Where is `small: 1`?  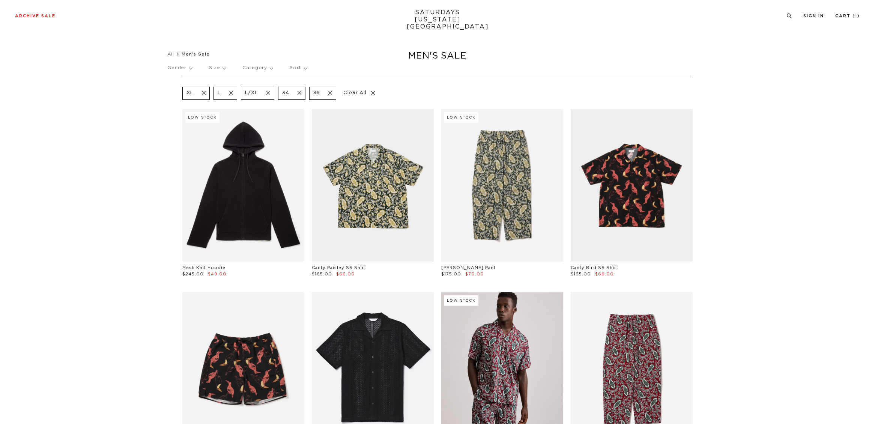
small: 1 is located at coordinates (856, 16).